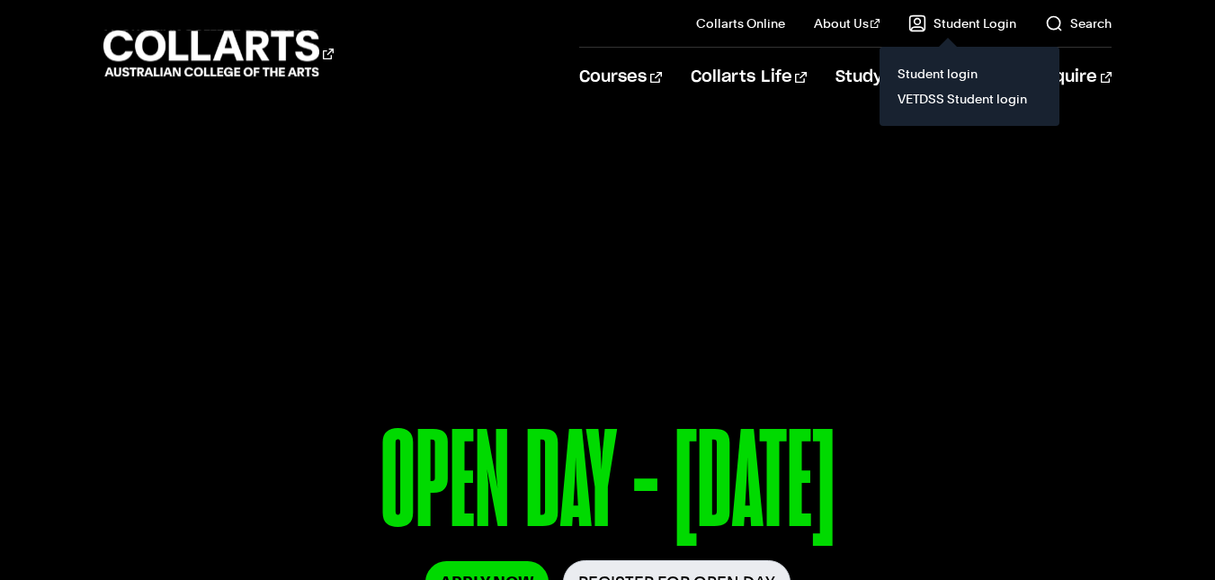 Image resolution: width=1215 pixels, height=580 pixels. I want to click on a: Student login, so click(970, 74).